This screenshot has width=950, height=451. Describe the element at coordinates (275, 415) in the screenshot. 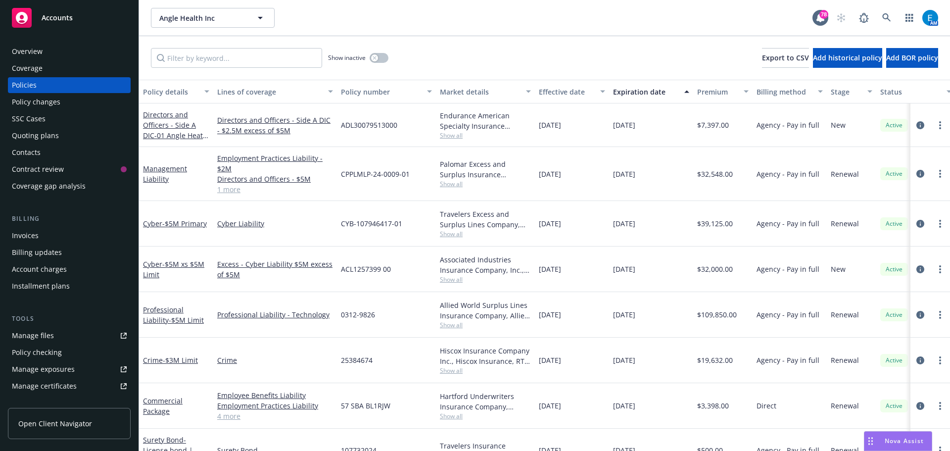

I see `a: 4 more` at that location.